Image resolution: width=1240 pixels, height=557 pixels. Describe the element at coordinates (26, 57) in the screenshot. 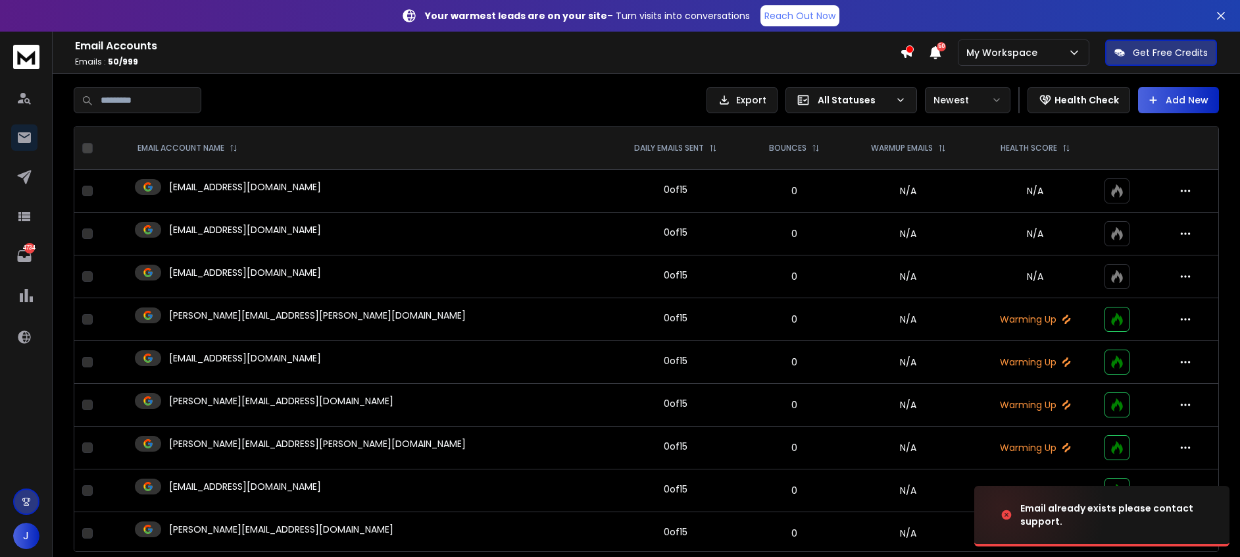

I see `img: logo` at that location.